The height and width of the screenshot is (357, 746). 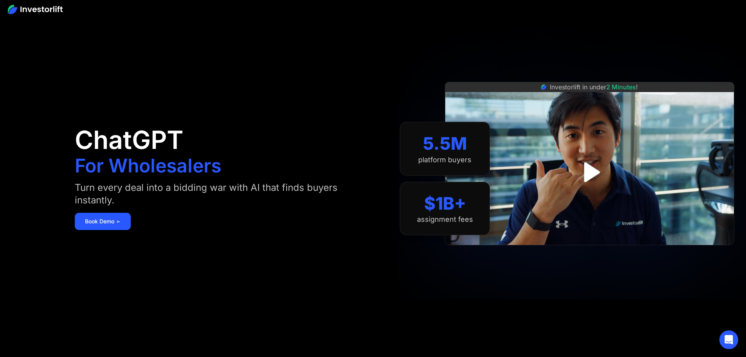 What do you see at coordinates (593, 87) in the screenshot?
I see `div: Investorlift in under !` at bounding box center [593, 87].